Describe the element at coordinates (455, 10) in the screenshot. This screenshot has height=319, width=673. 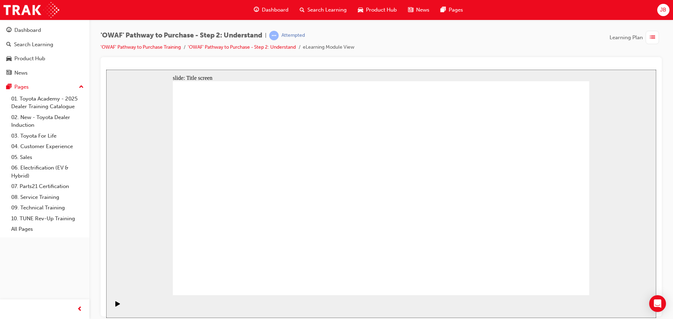
I see `span: Pages` at that location.